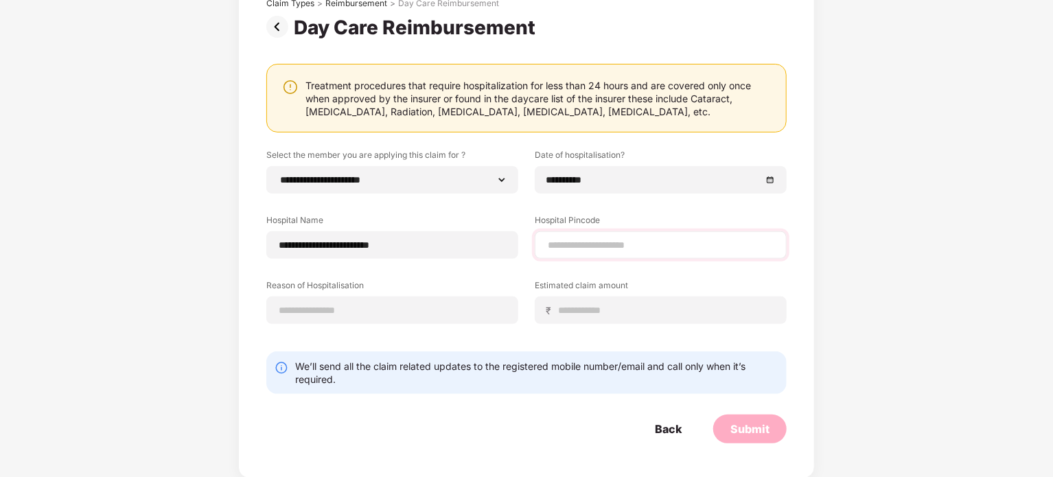 Image resolution: width=1053 pixels, height=477 pixels. Describe the element at coordinates (392, 287) in the screenshot. I see `label: Reason of Hospitalisation` at that location.